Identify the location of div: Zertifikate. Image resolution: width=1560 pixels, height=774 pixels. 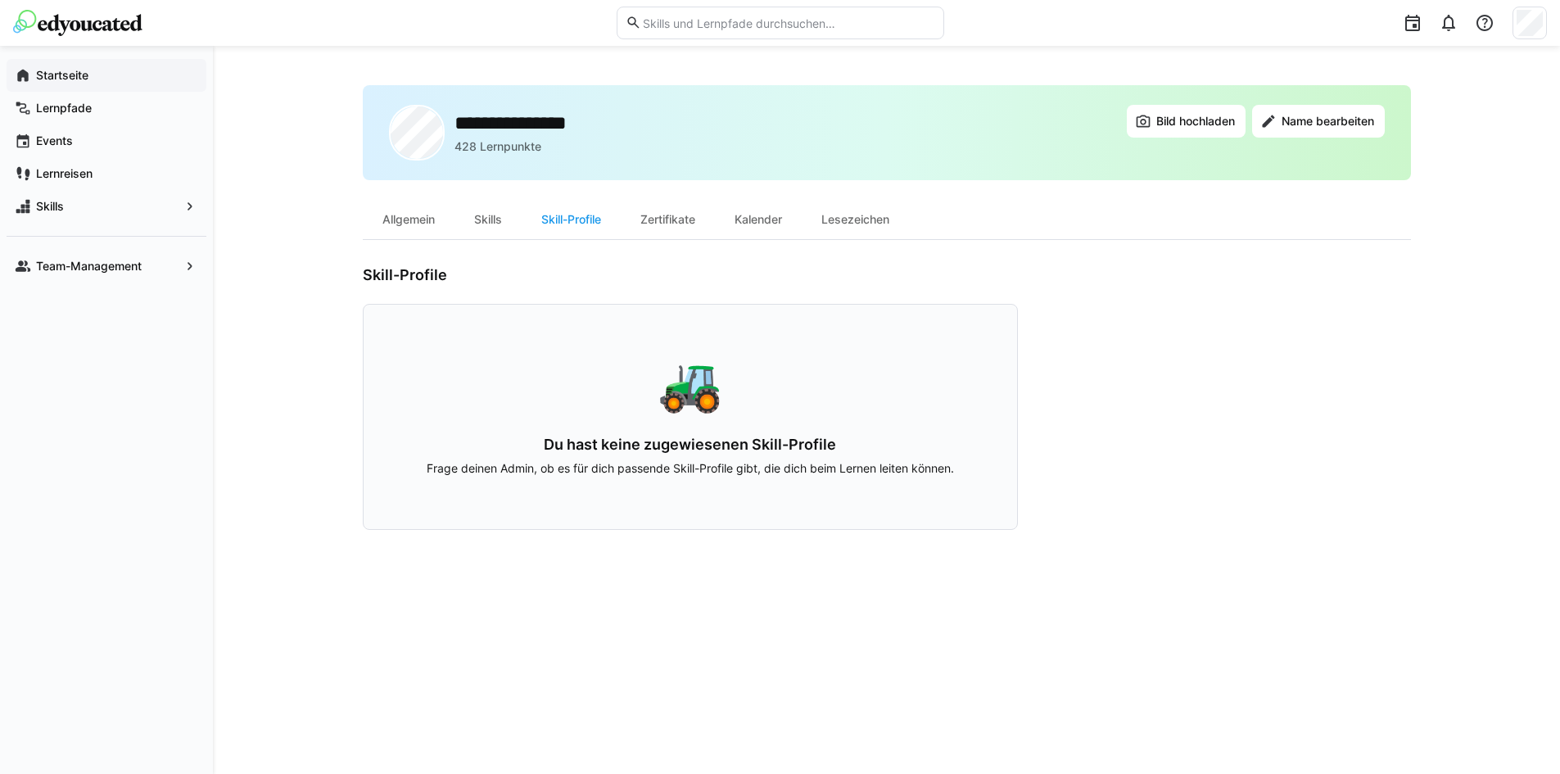
(667, 219).